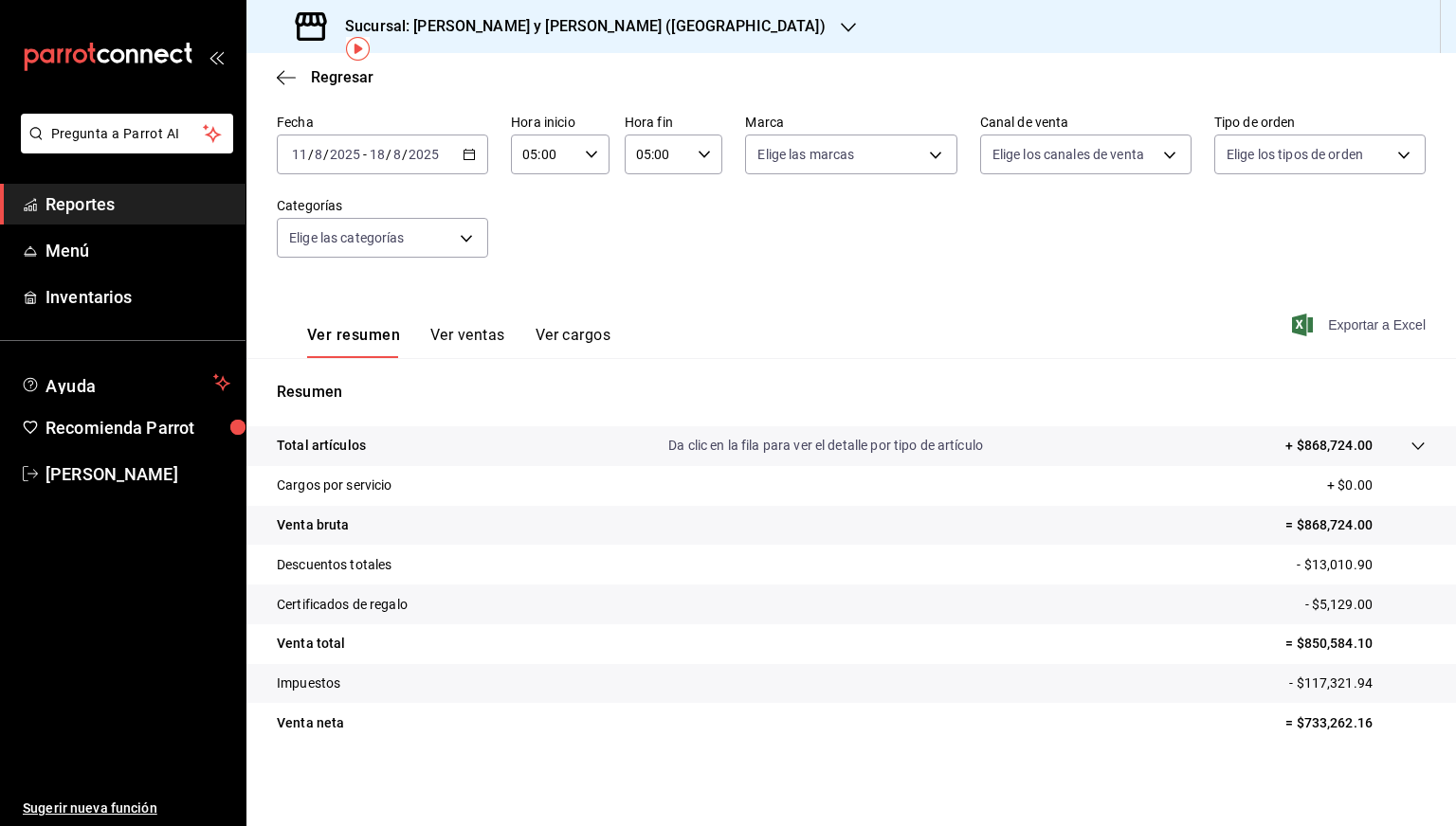  What do you see at coordinates (574, 342) in the screenshot?
I see `button: Ver cargos` at bounding box center [574, 342].